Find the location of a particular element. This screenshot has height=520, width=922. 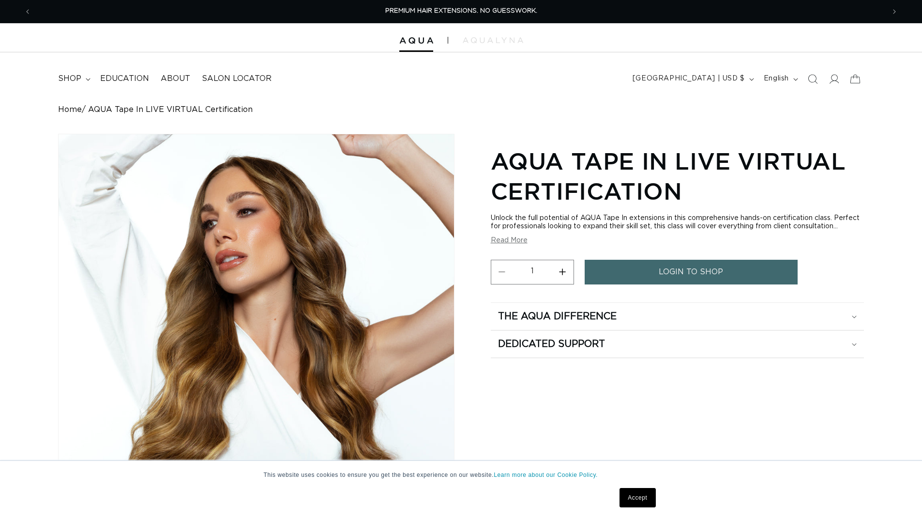

span: Education is located at coordinates (124, 78).